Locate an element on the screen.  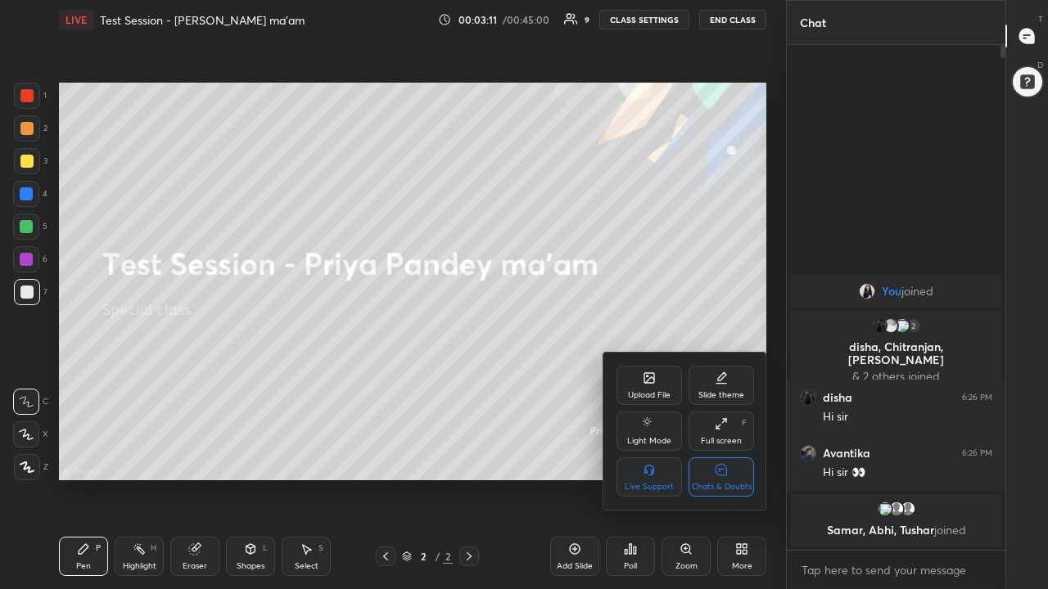
div: Slide theme is located at coordinates (721, 395).